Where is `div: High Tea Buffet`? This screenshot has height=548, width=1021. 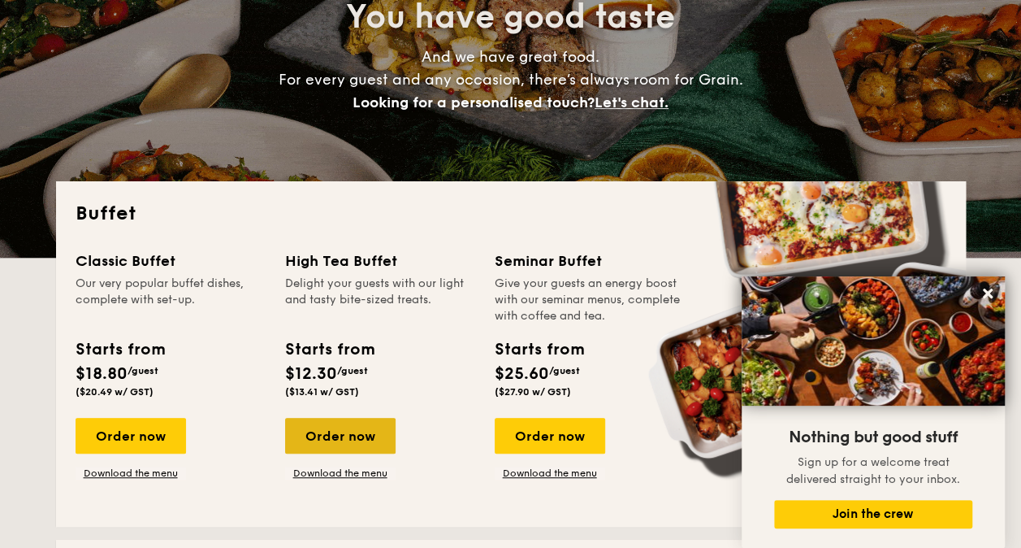 div: High Tea Buffet is located at coordinates (380, 261).